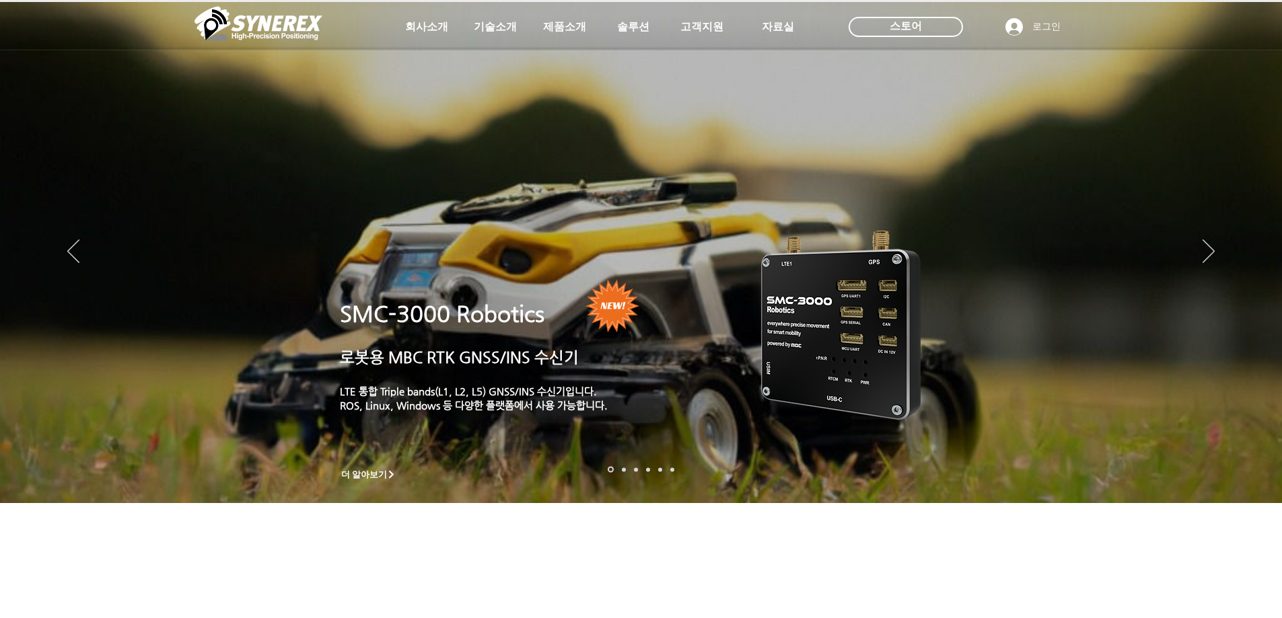 The height and width of the screenshot is (618, 1282). What do you see at coordinates (442, 314) in the screenshot?
I see `a: SMC-3000 Robotics` at bounding box center [442, 314].